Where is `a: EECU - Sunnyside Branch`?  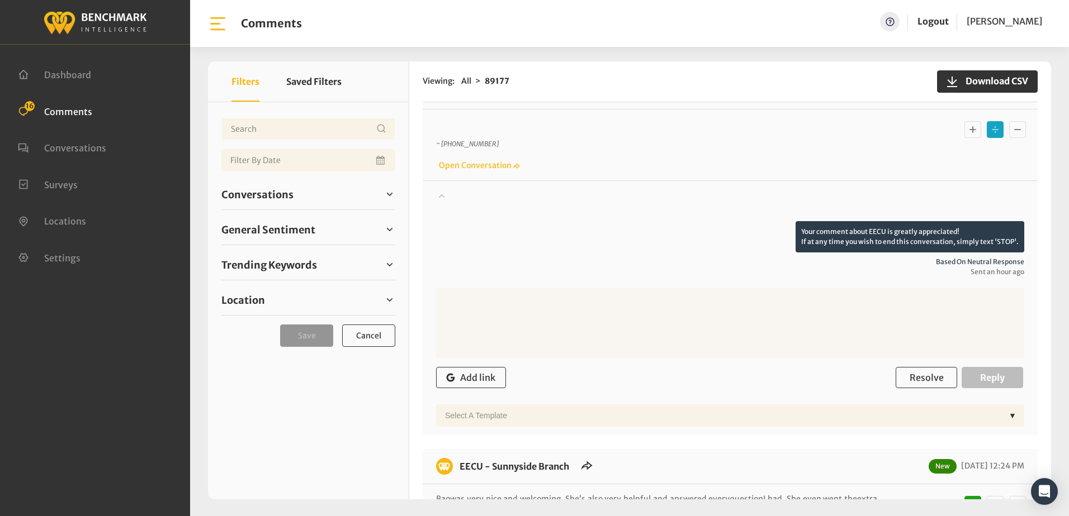
a: EECU - Sunnyside Branch is located at coordinates (514, 467).